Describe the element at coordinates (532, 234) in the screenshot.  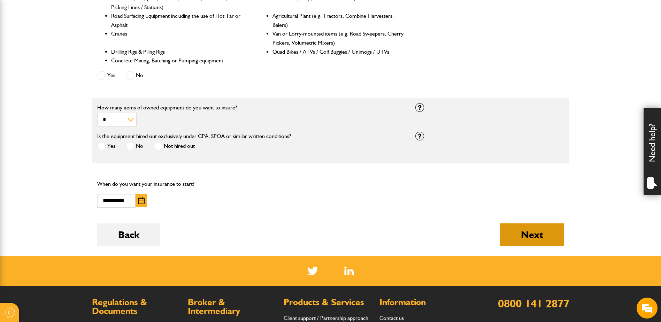
I see `button: Next` at that location.